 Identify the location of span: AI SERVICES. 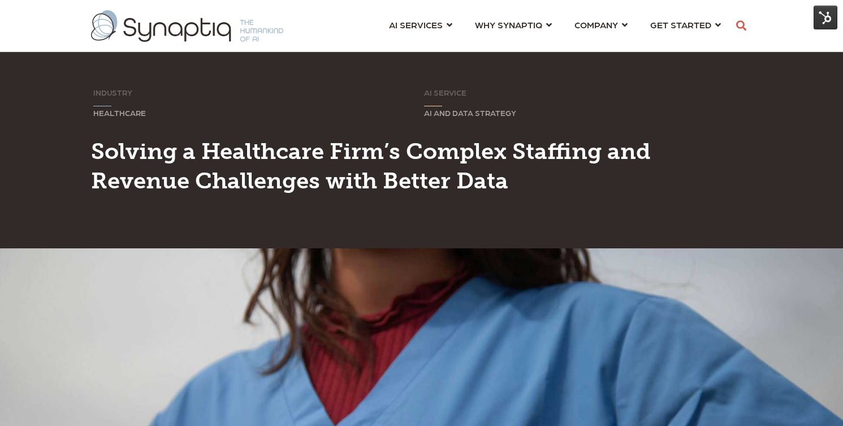
(416, 24).